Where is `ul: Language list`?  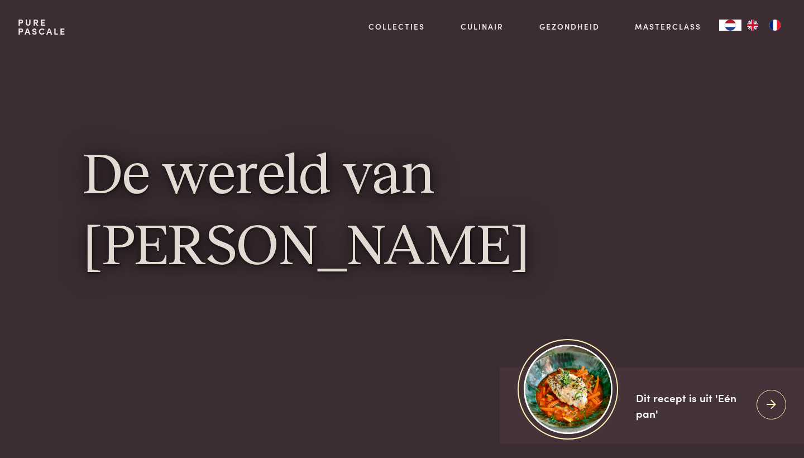 ul: Language list is located at coordinates (764, 25).